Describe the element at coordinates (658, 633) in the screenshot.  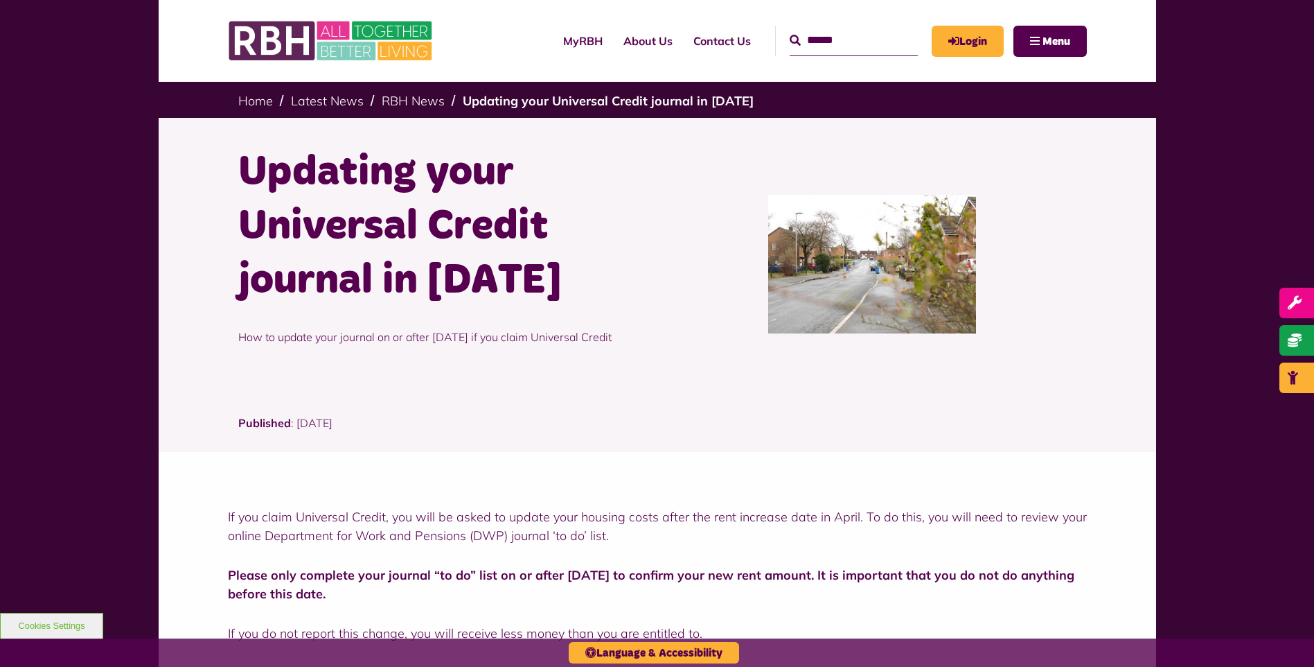
I see `p: If you do not report this change, you will receive less money than you are entitled to.` at that location.